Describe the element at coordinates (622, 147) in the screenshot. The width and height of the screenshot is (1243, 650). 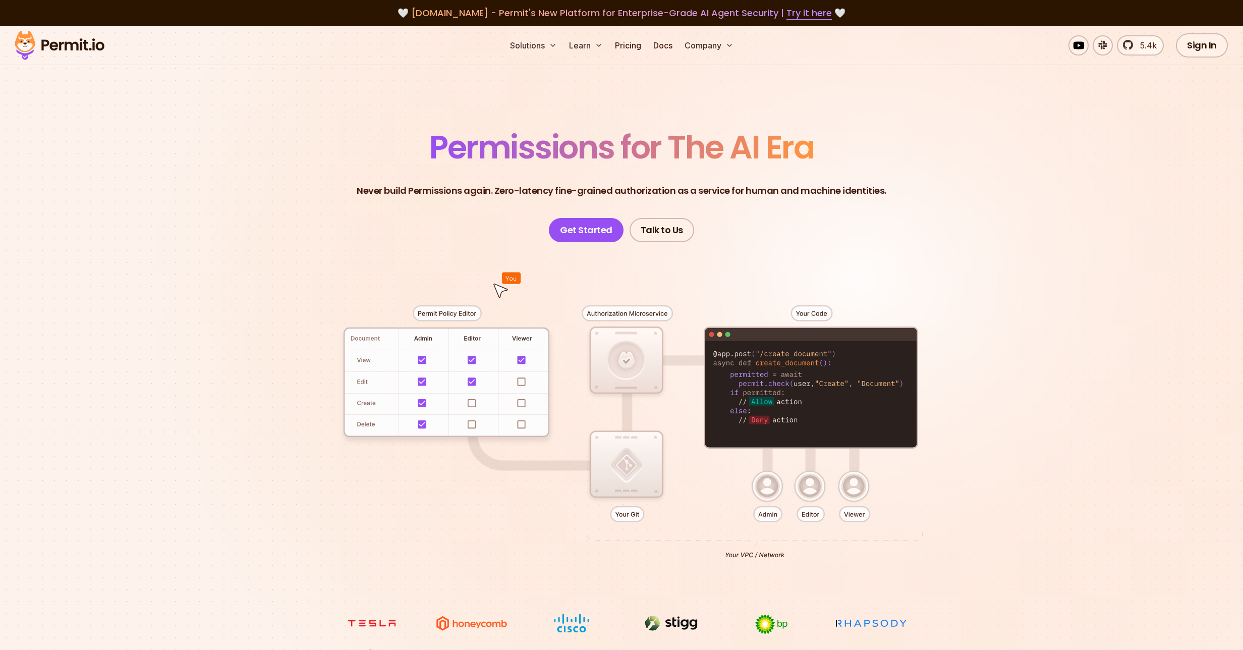
I see `span: Permissions for The AI Era` at that location.